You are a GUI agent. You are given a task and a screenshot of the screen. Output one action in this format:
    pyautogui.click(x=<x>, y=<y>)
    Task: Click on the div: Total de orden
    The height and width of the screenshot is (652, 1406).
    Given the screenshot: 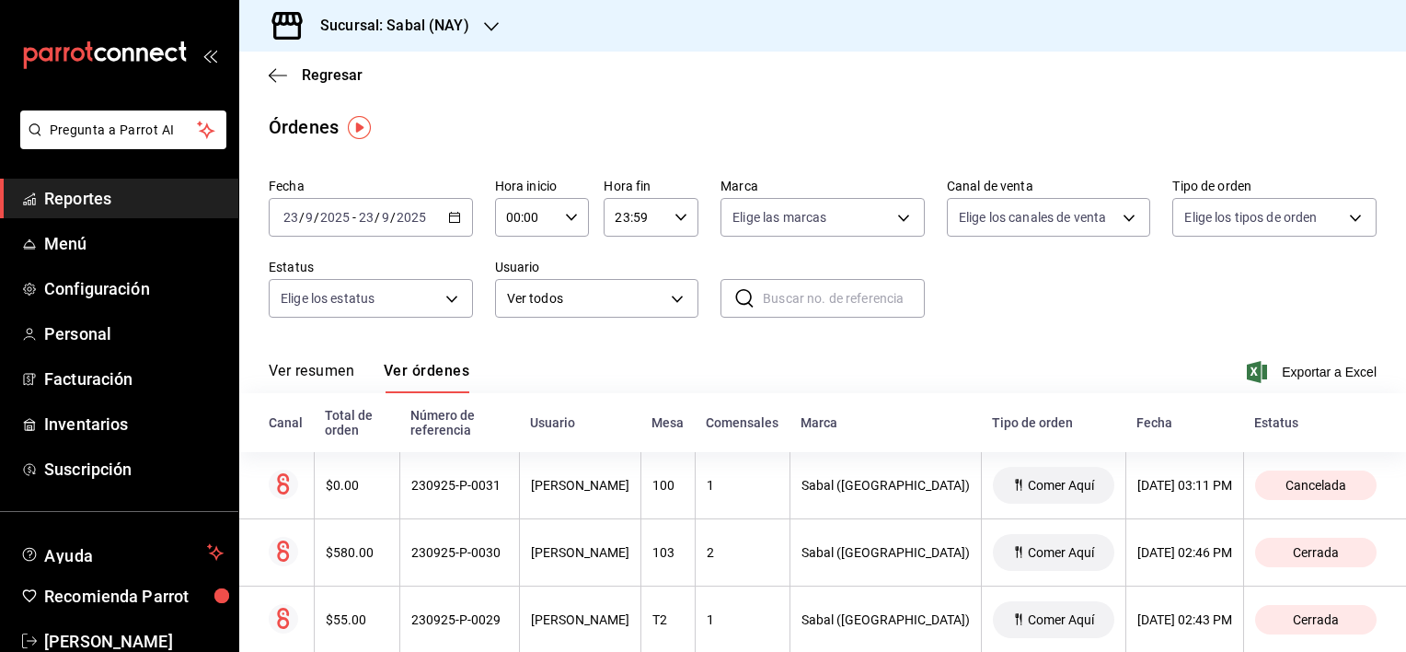 What is the action you would take?
    pyautogui.click(x=356, y=422)
    